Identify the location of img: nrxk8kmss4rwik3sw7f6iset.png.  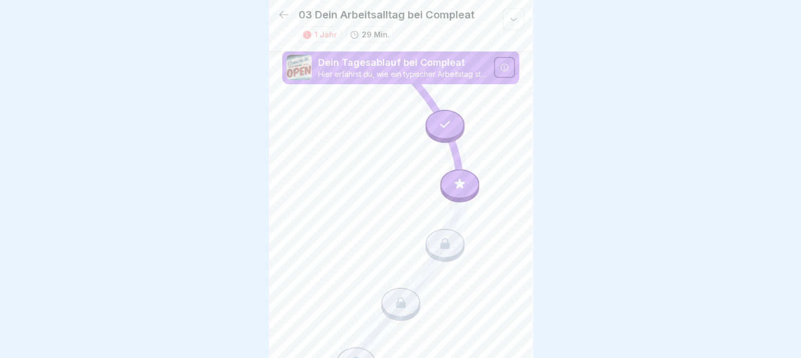
(299, 67).